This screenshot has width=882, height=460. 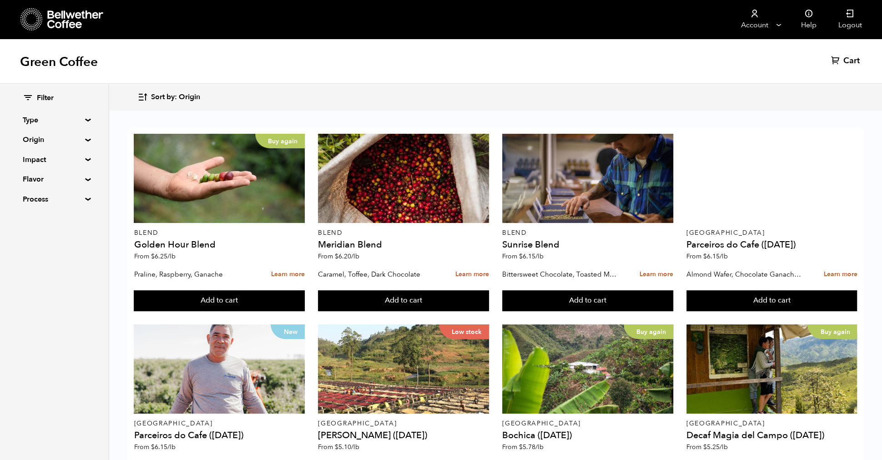 I want to click on span: Filter, so click(x=45, y=98).